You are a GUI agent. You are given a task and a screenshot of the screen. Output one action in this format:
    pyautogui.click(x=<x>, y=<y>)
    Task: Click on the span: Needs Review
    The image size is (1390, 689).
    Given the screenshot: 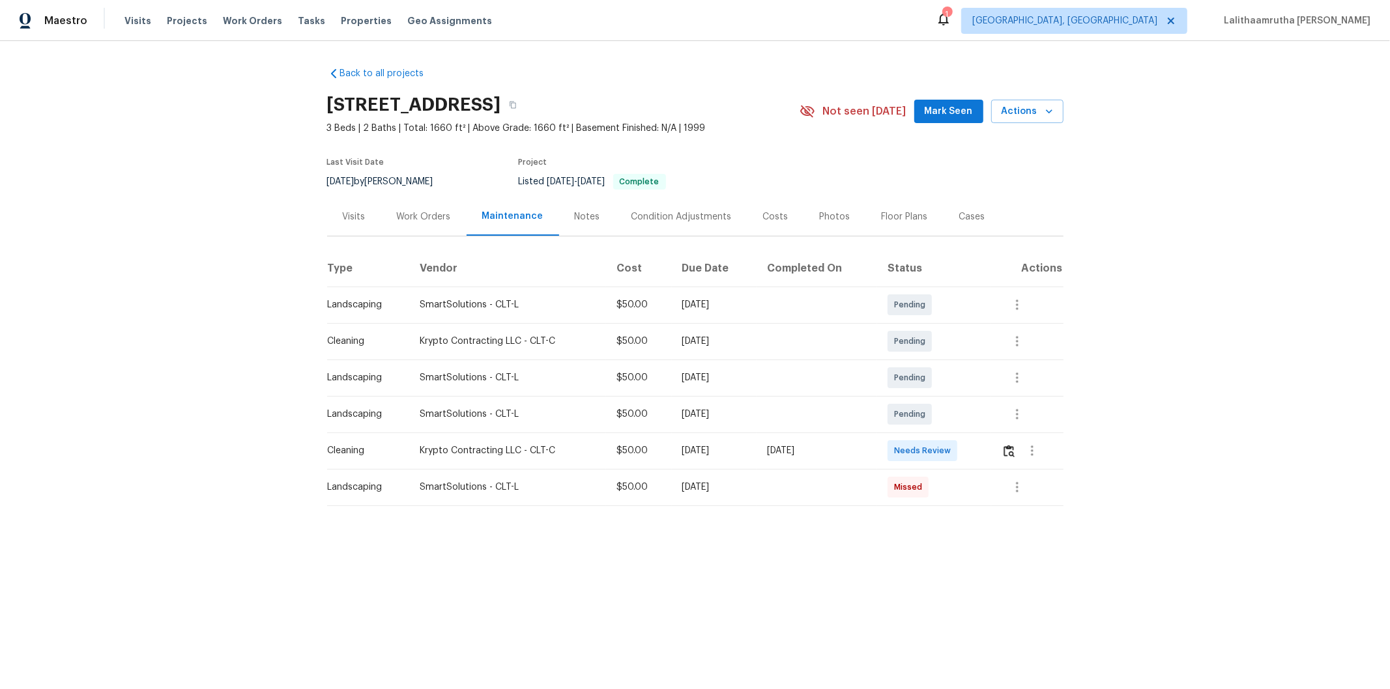 What is the action you would take?
    pyautogui.click(x=925, y=451)
    